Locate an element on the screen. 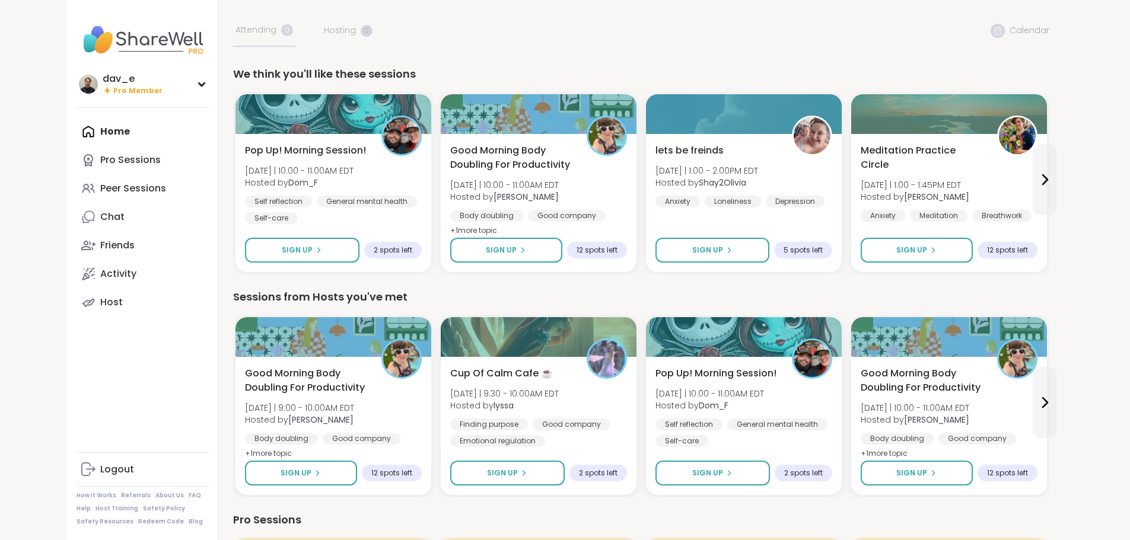  div: General mental health is located at coordinates (366, 202).